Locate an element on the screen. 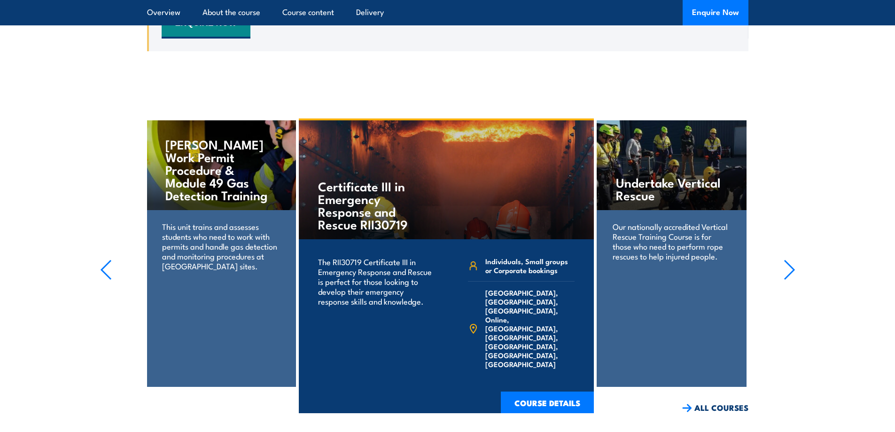 This screenshot has width=895, height=432. a: ALL COURSES is located at coordinates (715, 407).